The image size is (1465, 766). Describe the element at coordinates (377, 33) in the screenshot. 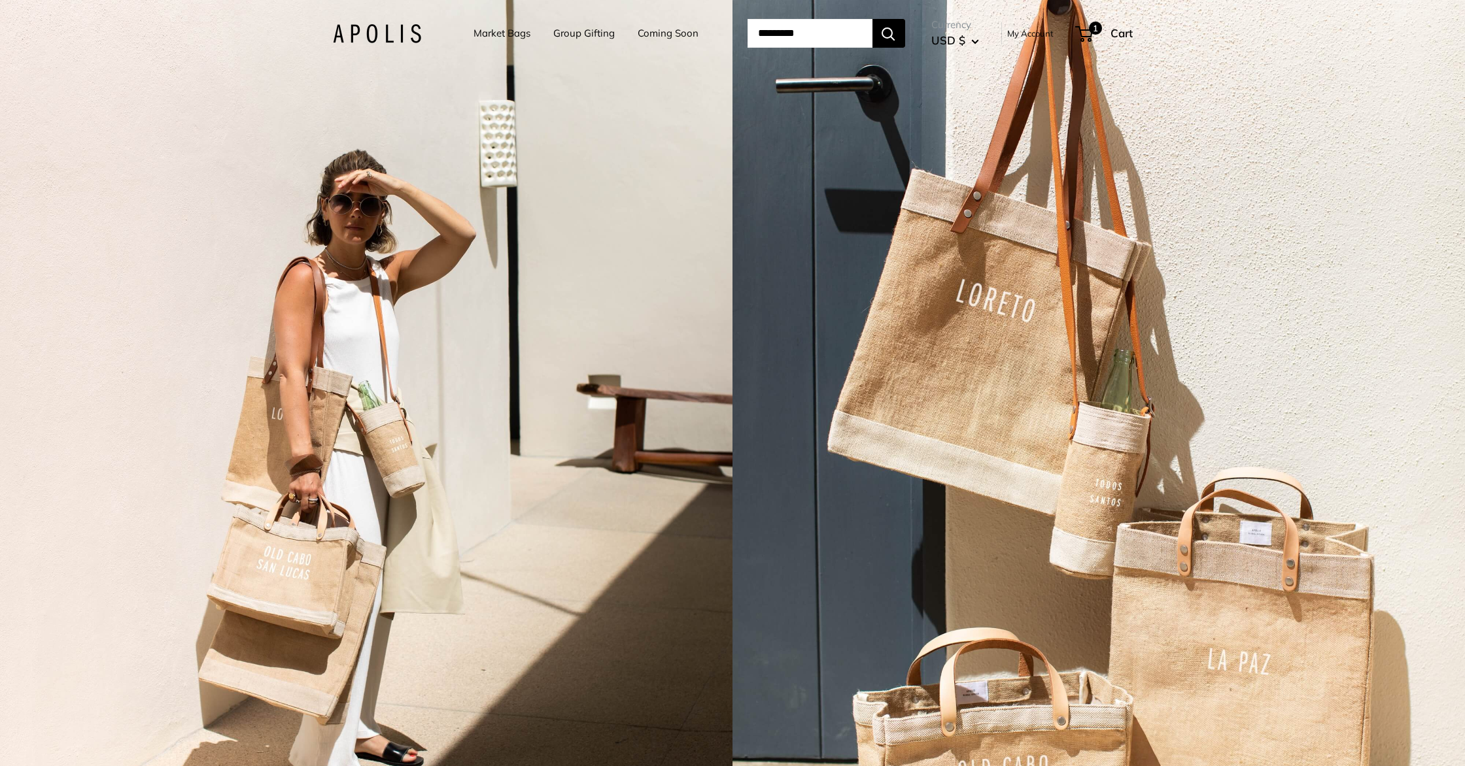

I see `img: Apolis` at that location.